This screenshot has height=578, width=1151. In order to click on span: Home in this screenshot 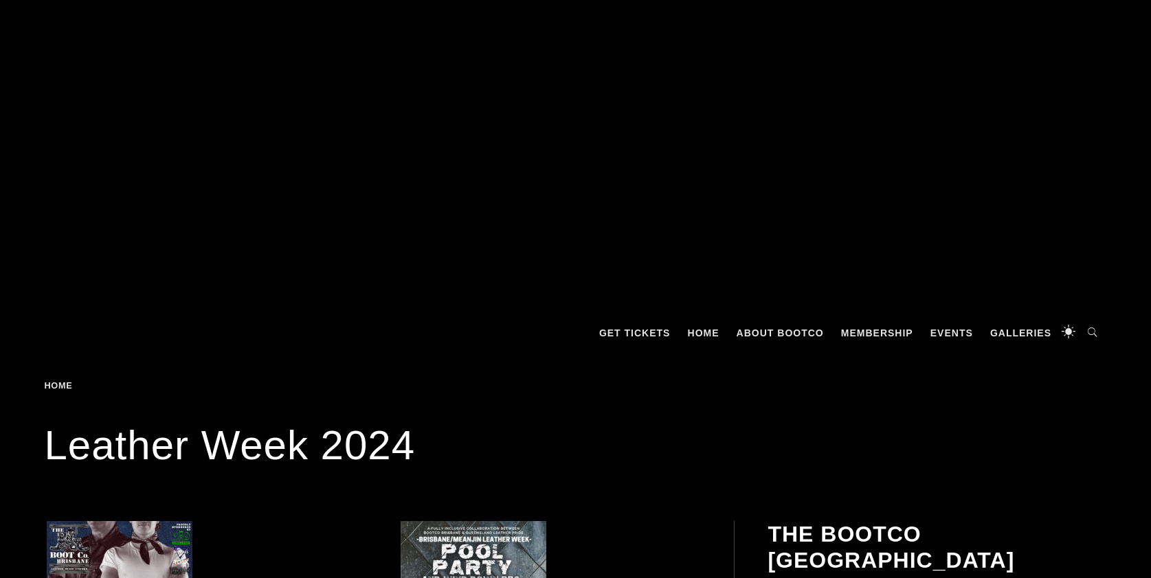, I will do `click(61, 385)`.